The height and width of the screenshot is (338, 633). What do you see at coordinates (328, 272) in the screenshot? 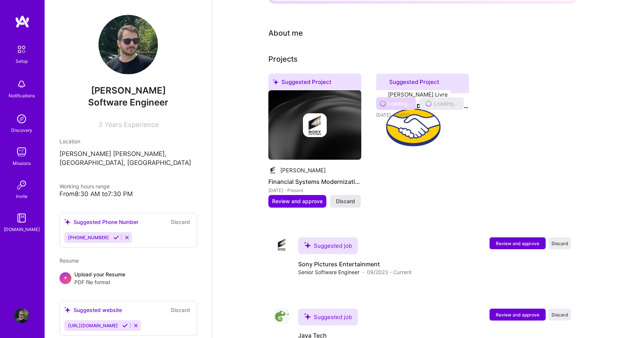
I see `span: Senior Software Engineer` at bounding box center [328, 272].